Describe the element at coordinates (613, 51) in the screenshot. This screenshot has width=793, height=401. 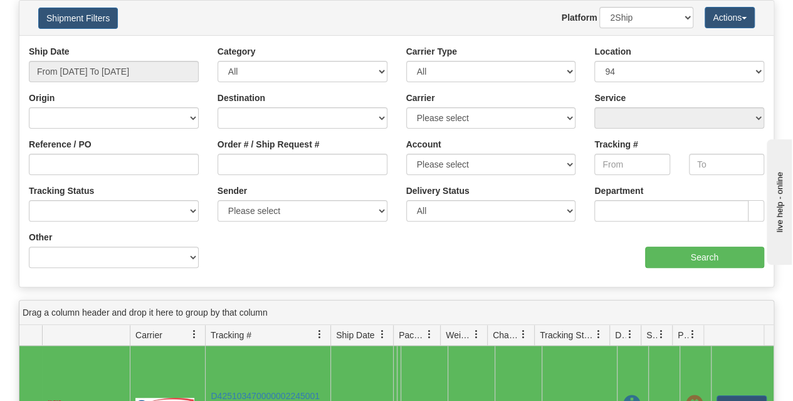
I see `label: Location` at that location.